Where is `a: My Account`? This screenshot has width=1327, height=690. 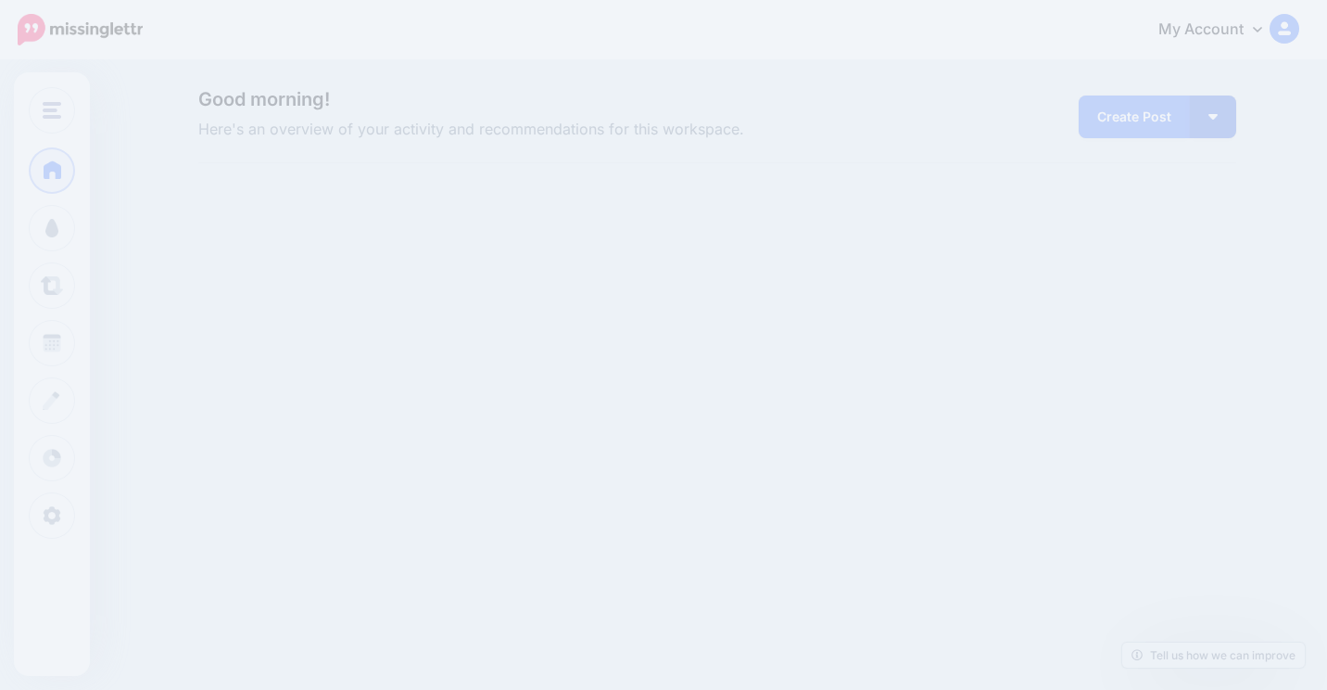
a: My Account is located at coordinates (1220, 30).